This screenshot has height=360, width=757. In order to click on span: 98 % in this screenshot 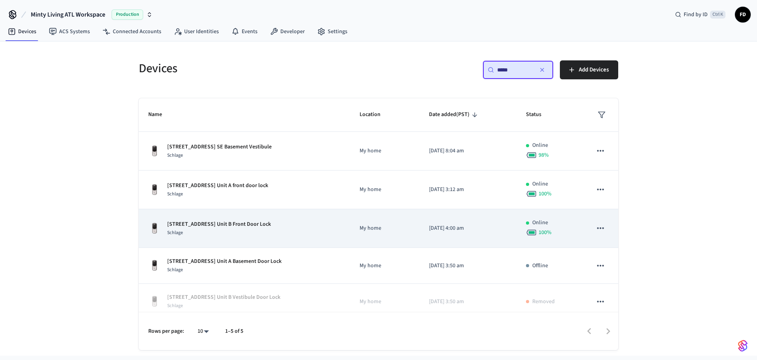, I will do `click(544, 155)`.